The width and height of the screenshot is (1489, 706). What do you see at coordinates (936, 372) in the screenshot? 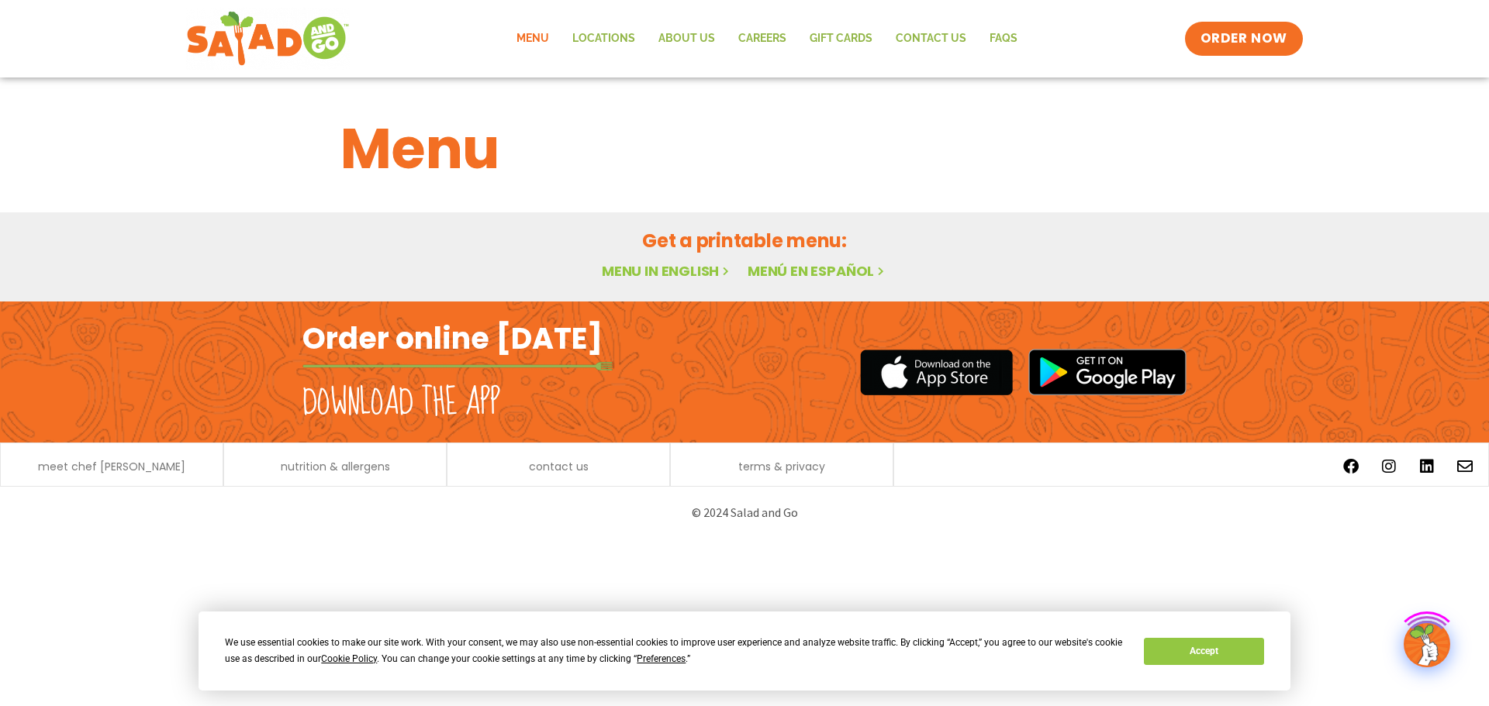
I see `img: appstore` at bounding box center [936, 372].